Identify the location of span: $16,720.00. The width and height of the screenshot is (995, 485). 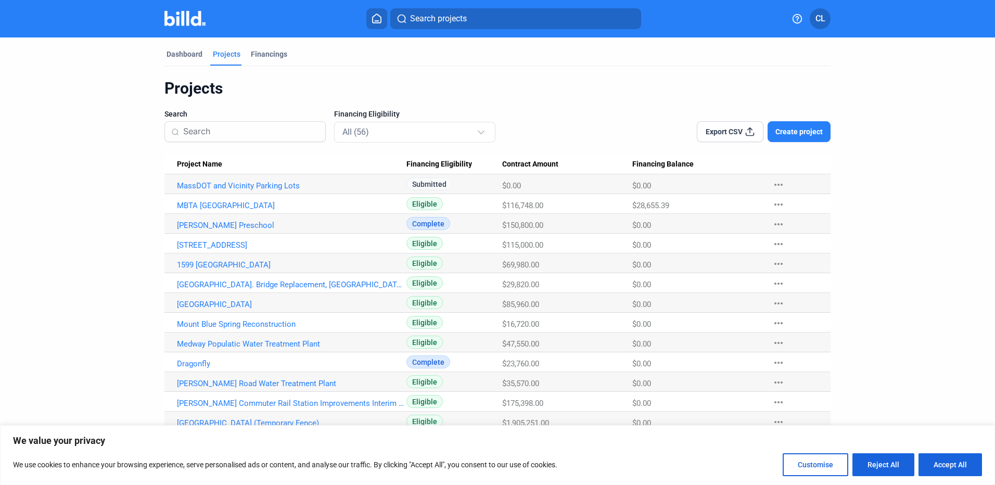
(520, 324).